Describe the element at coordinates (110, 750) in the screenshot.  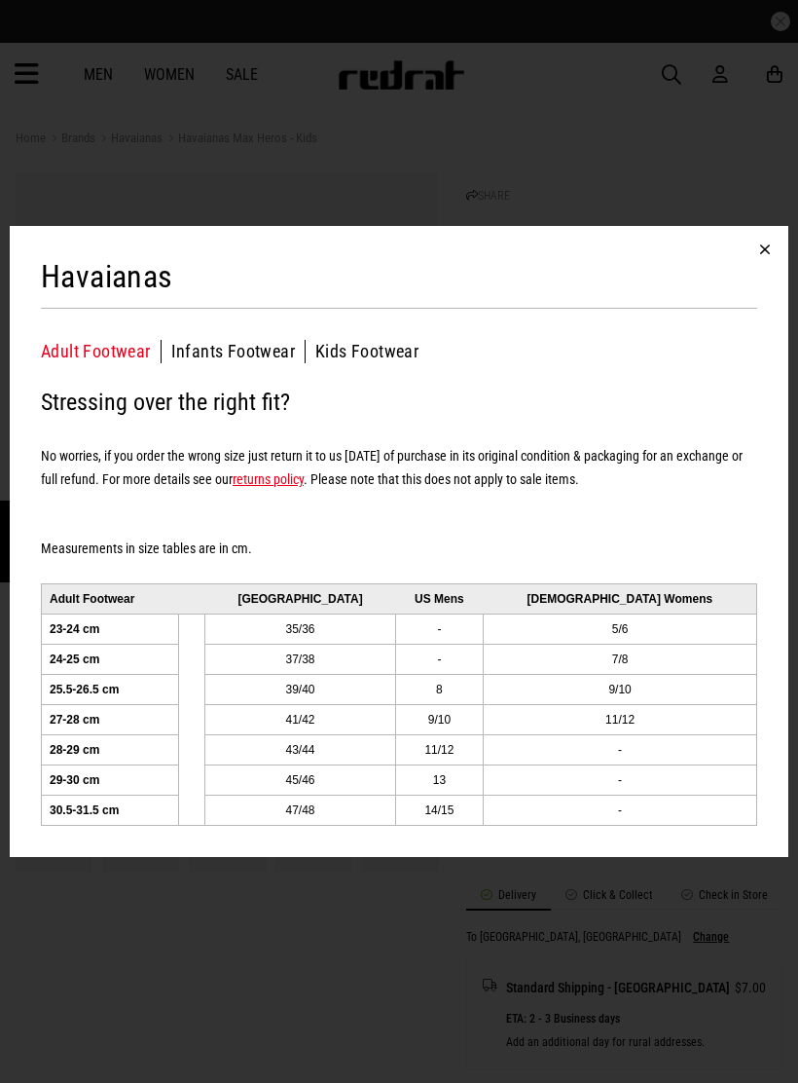
I see `td: 28-29 cm` at that location.